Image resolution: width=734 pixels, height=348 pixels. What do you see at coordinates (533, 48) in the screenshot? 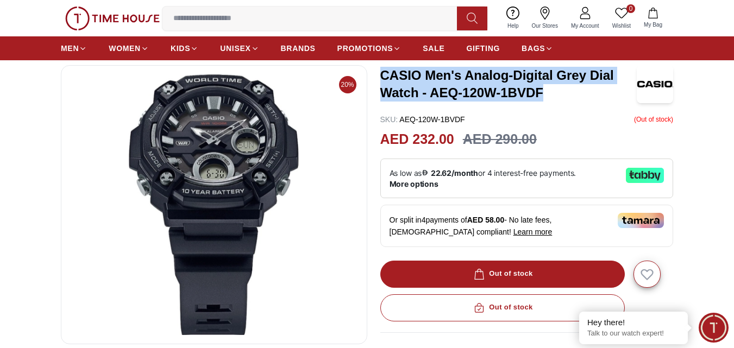
I see `span: BAGS` at bounding box center [533, 48].